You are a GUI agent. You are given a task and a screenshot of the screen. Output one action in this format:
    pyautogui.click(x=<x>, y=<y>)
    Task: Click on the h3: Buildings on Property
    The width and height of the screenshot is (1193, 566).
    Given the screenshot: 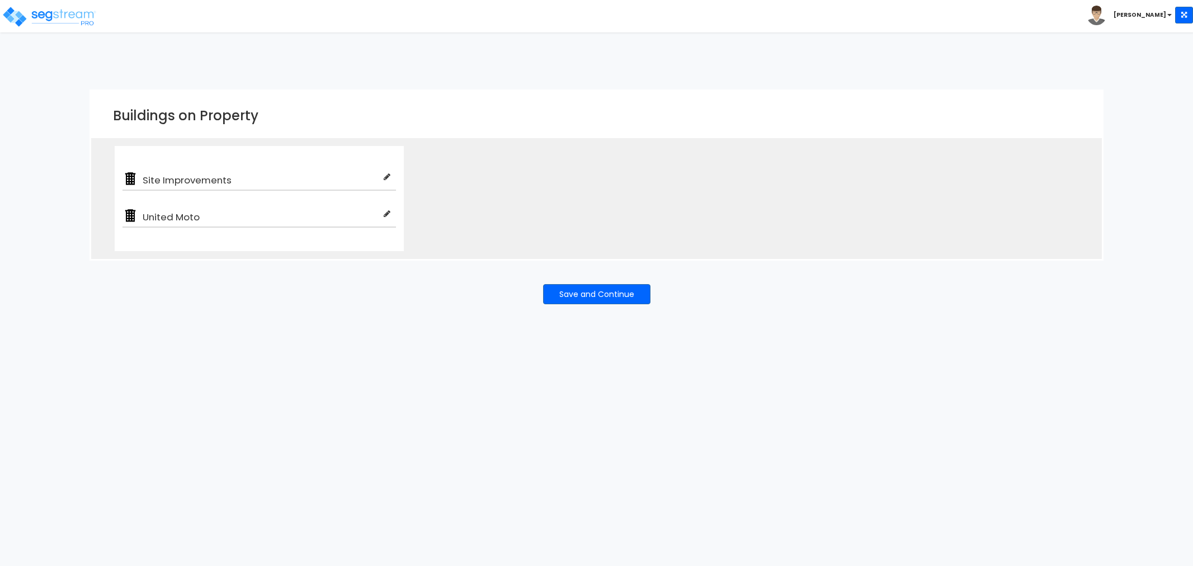 What is the action you would take?
    pyautogui.click(x=596, y=116)
    